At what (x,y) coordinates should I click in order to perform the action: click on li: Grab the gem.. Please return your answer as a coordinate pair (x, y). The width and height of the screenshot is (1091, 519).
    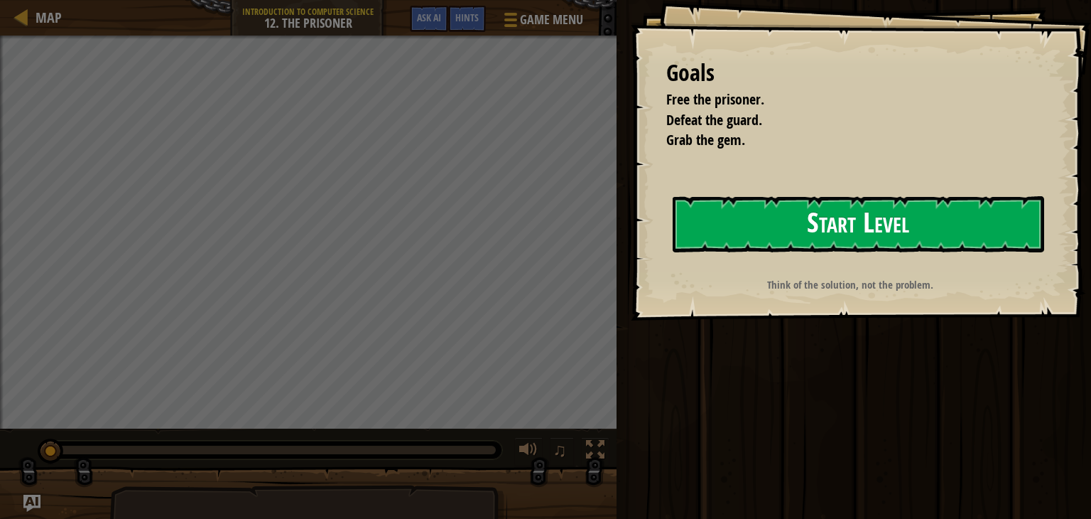
    Looking at the image, I should click on (843, 140).